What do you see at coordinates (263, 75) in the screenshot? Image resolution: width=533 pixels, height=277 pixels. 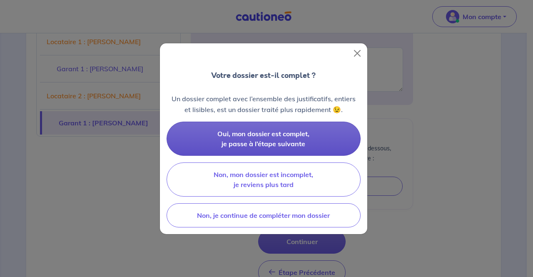 I see `p: Votre dossier est-il complet ?` at bounding box center [263, 75].